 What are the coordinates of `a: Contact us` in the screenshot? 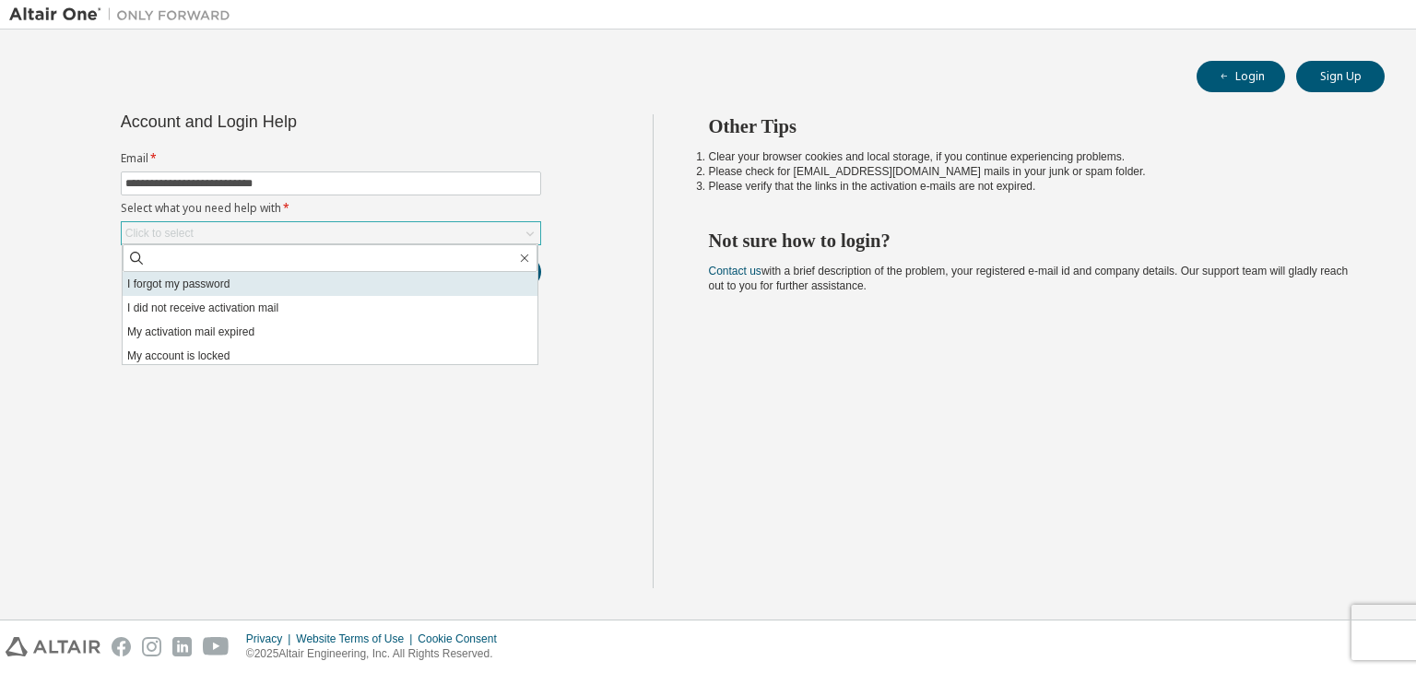 It's located at (735, 271).